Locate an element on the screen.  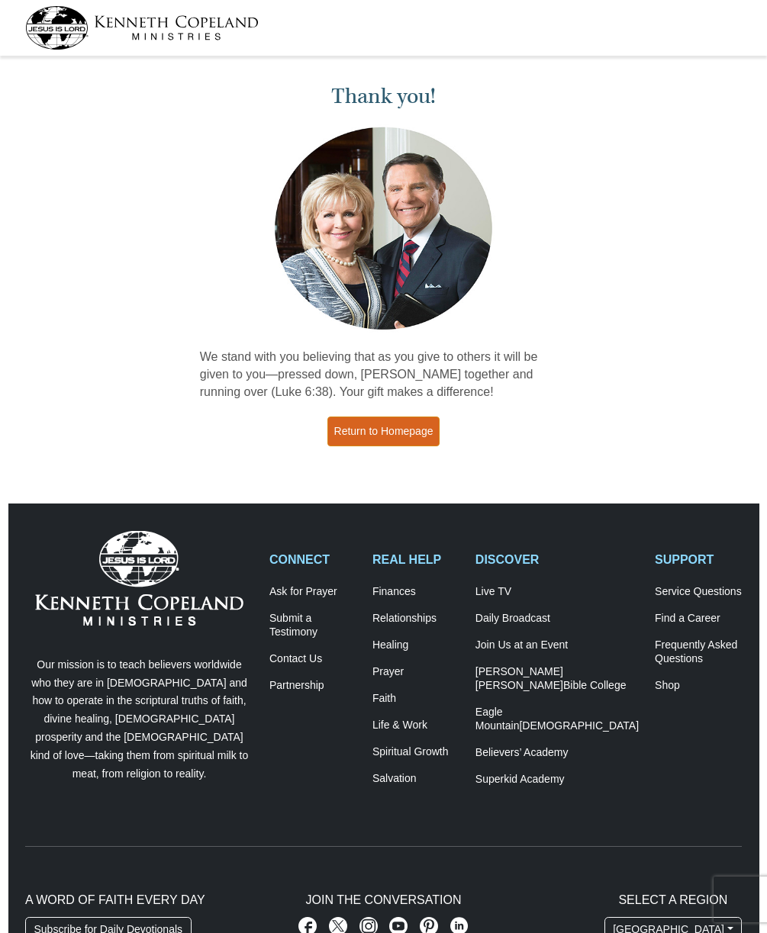
h2: REAL HELP is located at coordinates (416, 559).